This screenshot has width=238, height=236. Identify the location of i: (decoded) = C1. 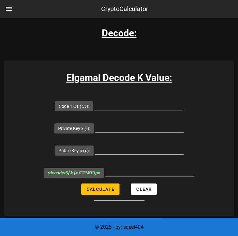
(66, 173).